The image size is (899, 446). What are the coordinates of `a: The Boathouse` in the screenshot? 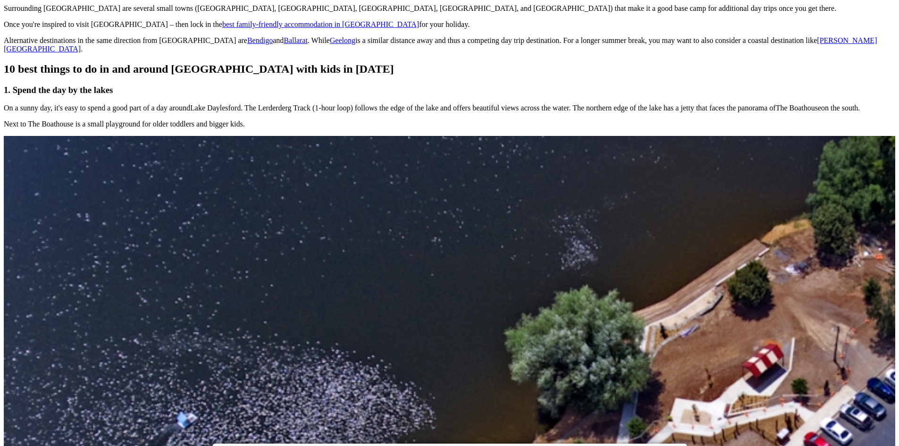 It's located at (798, 108).